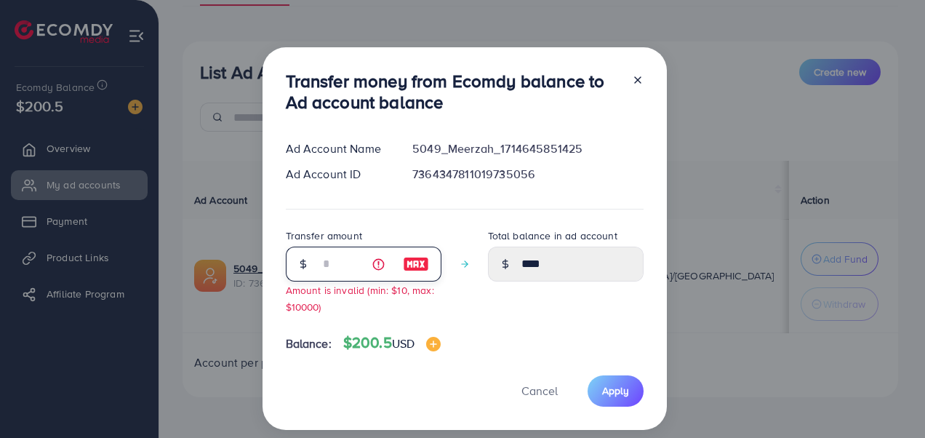 The width and height of the screenshot is (925, 438). I want to click on label: Transfer amount, so click(324, 236).